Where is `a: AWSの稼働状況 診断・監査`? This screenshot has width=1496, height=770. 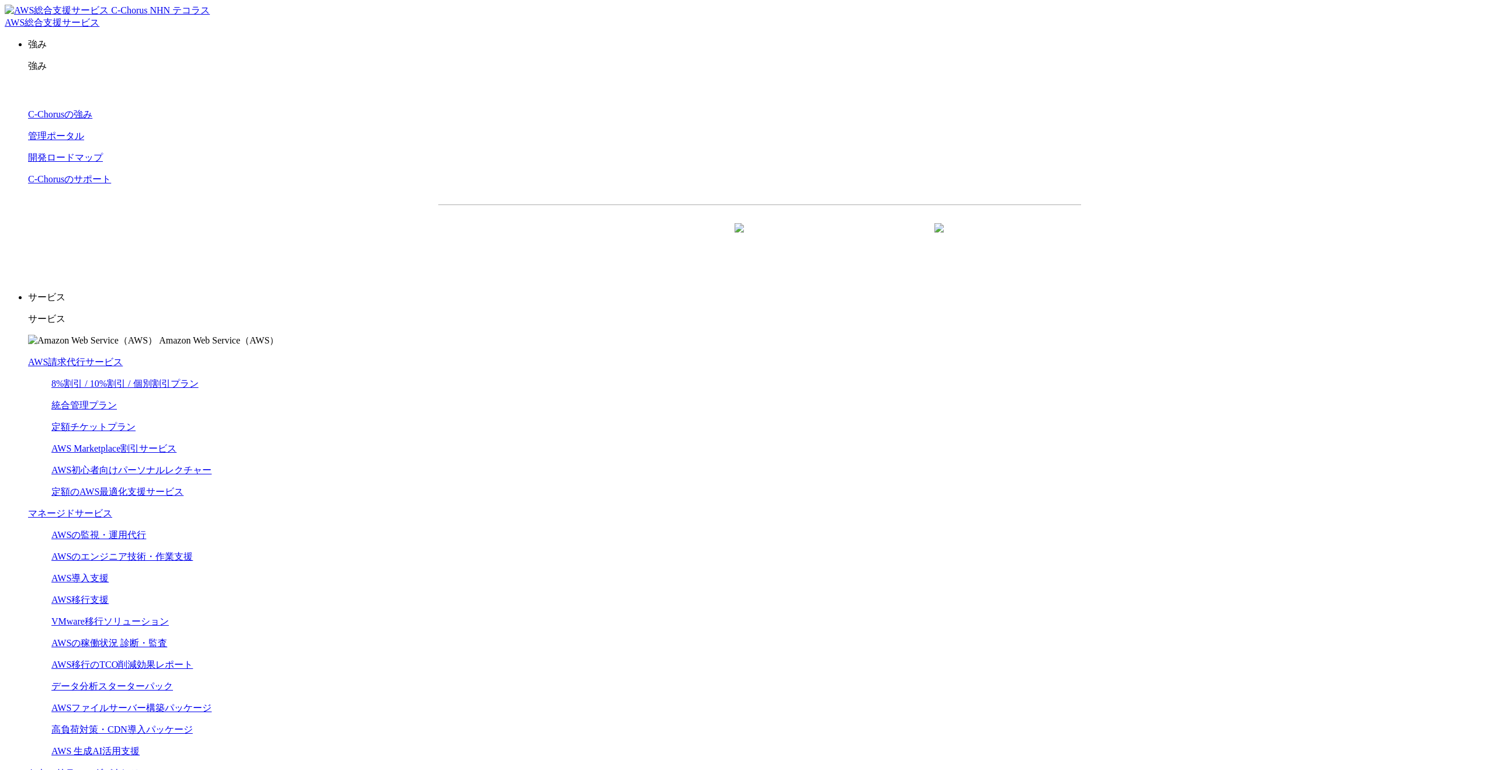 a: AWSの稼働状況 診断・監査 is located at coordinates (109, 643).